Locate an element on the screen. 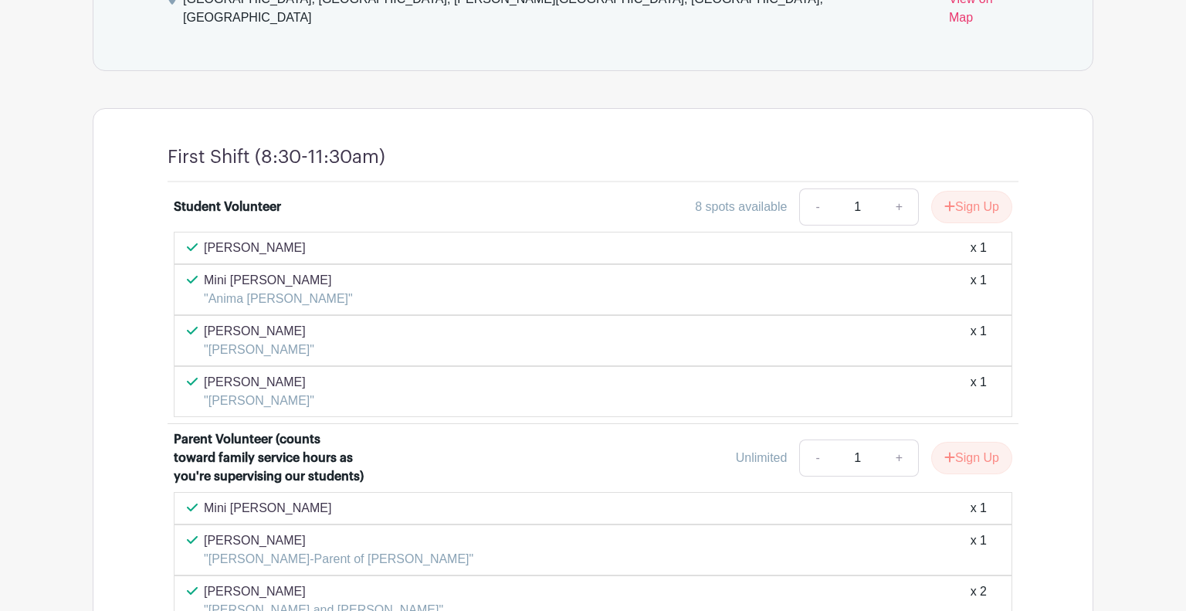 This screenshot has width=1186, height=611. div: 8 spots available is located at coordinates (740, 207).